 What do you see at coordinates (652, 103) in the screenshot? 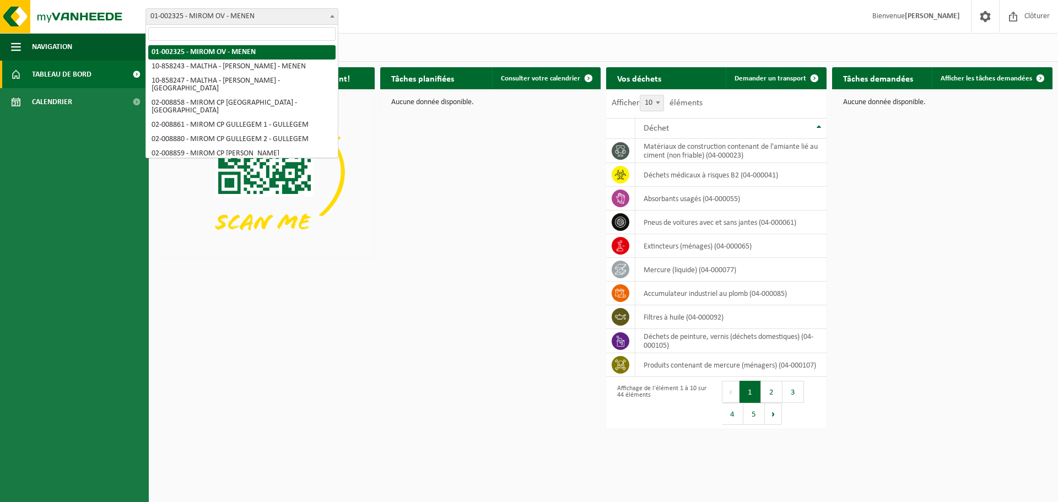
I see `span: 10` at bounding box center [652, 103].